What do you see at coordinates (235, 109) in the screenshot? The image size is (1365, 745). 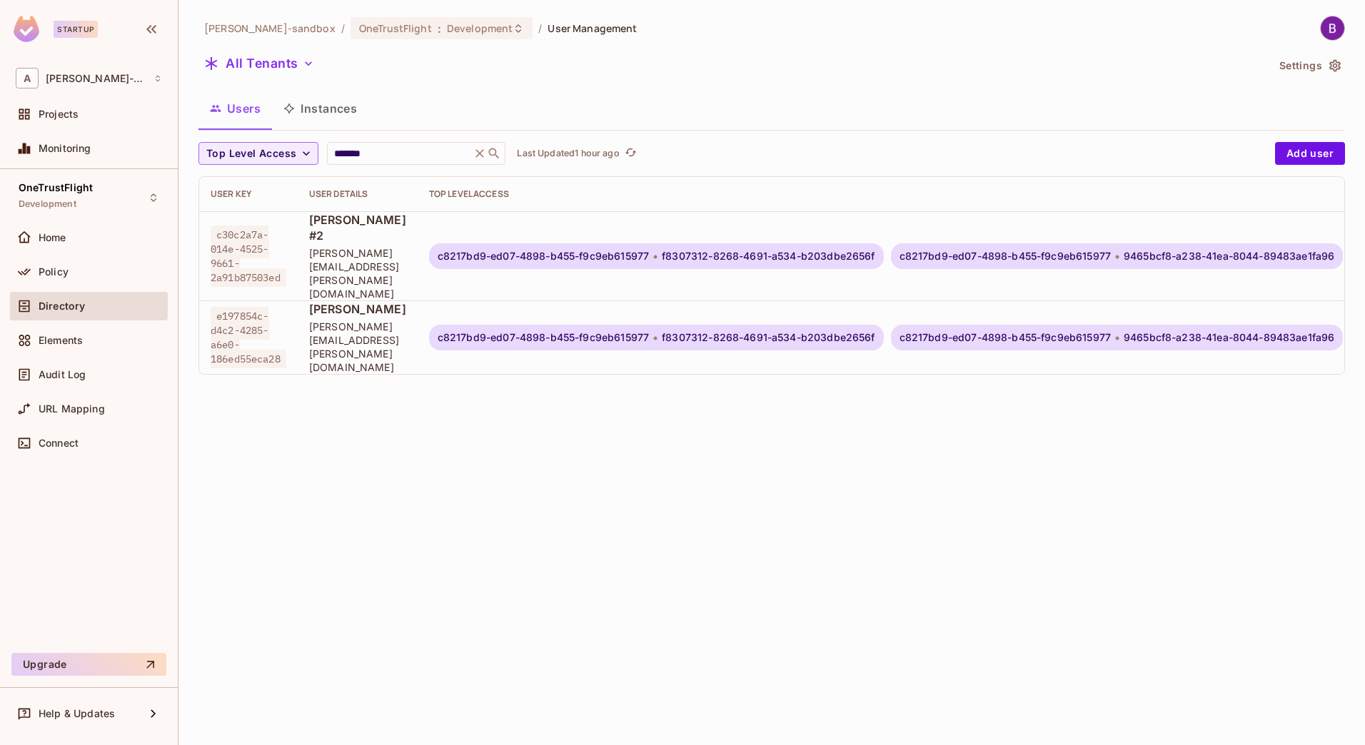 I see `button: Users` at bounding box center [235, 109].